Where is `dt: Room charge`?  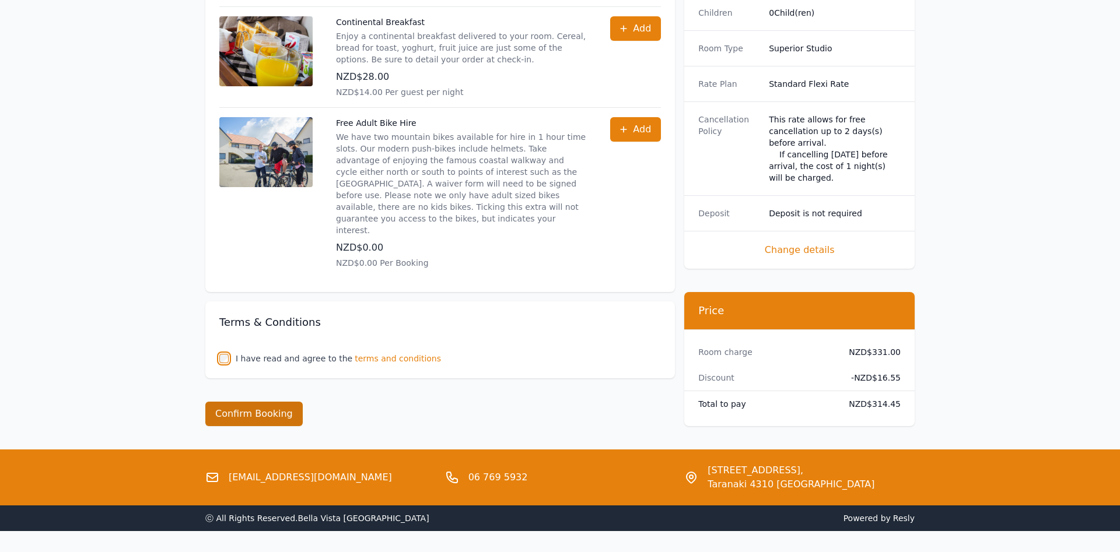
dt: Room charge is located at coordinates (764, 352).